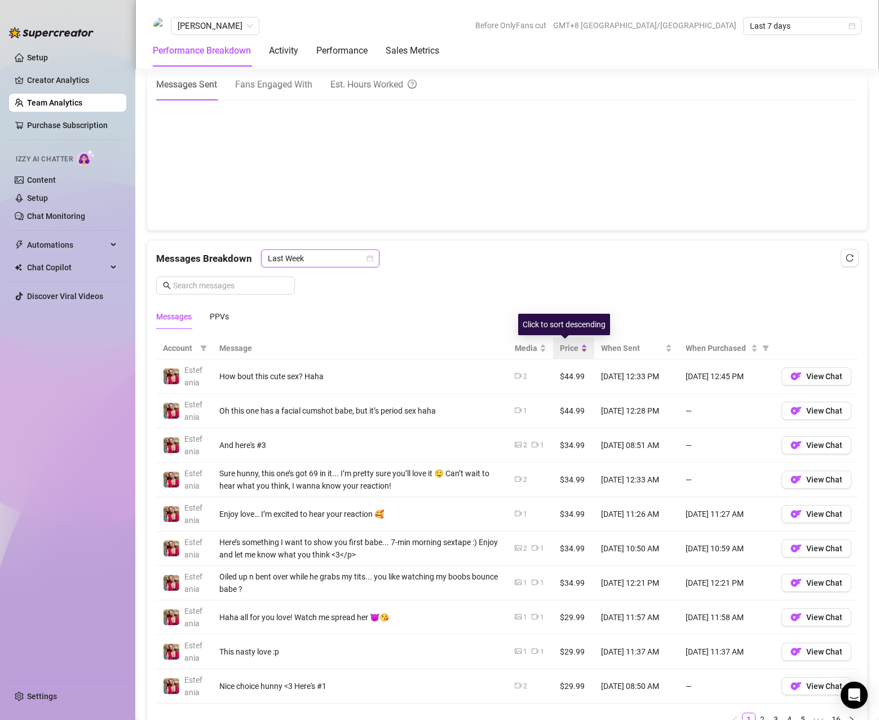 Image resolution: width=879 pixels, height=720 pixels. Describe the element at coordinates (573, 348) in the screenshot. I see `th: Price` at that location.